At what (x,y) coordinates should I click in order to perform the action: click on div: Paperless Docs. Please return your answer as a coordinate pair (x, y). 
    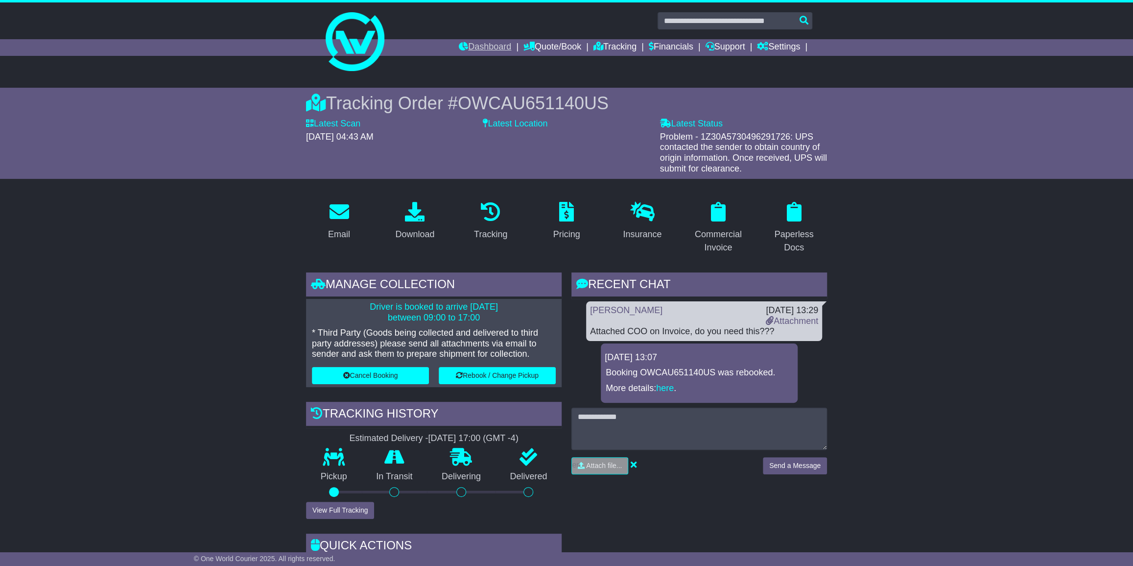
    Looking at the image, I should click on (794, 241).